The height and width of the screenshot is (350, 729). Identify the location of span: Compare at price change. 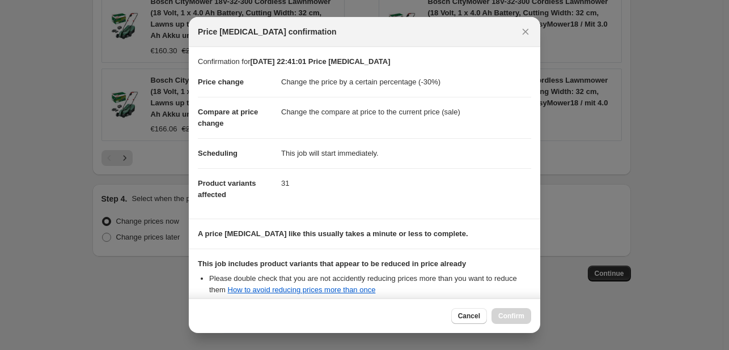
(228, 117).